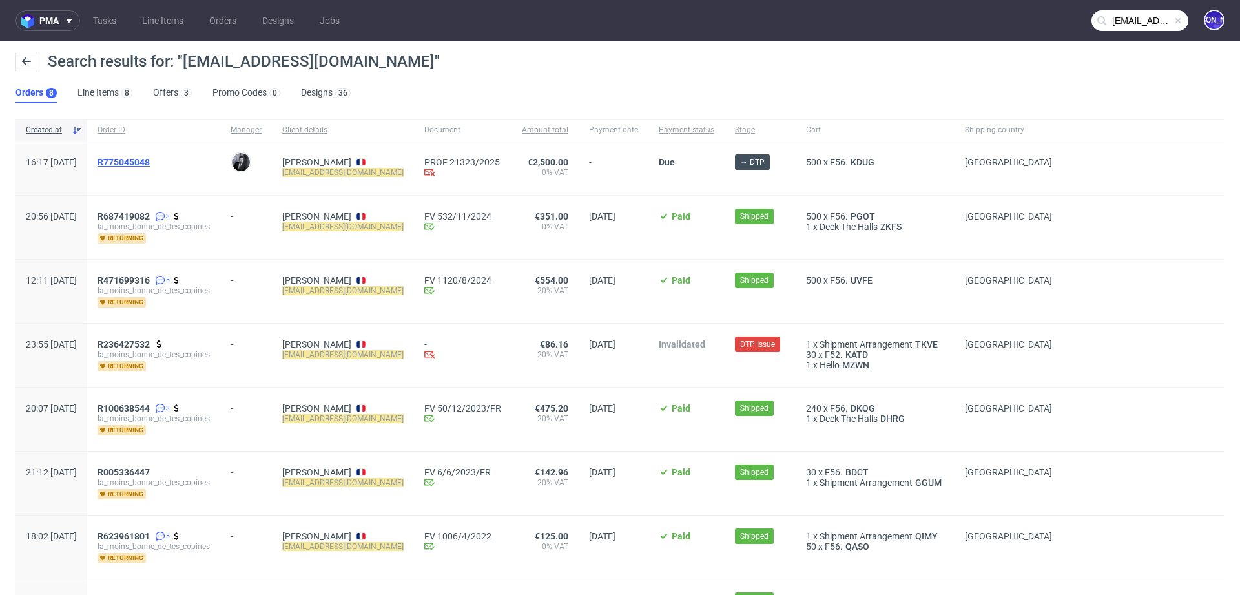  Describe the element at coordinates (552, 408) in the screenshot. I see `span: €475.20` at that location.